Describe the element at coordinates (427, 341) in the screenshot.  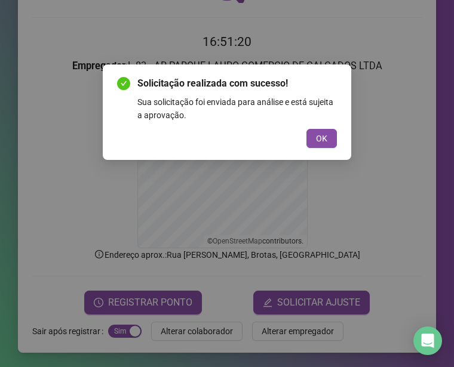
I see `div: Open Intercom Messenger` at that location.